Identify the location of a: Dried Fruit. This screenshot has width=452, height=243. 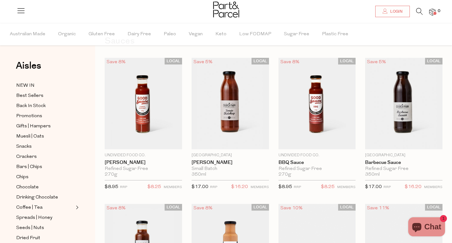
(45, 237).